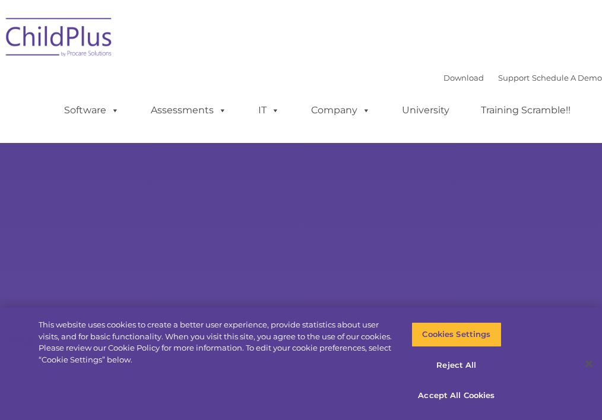 This screenshot has height=420, width=602. What do you see at coordinates (525, 110) in the screenshot?
I see `a: Training Scramble!!` at bounding box center [525, 110].